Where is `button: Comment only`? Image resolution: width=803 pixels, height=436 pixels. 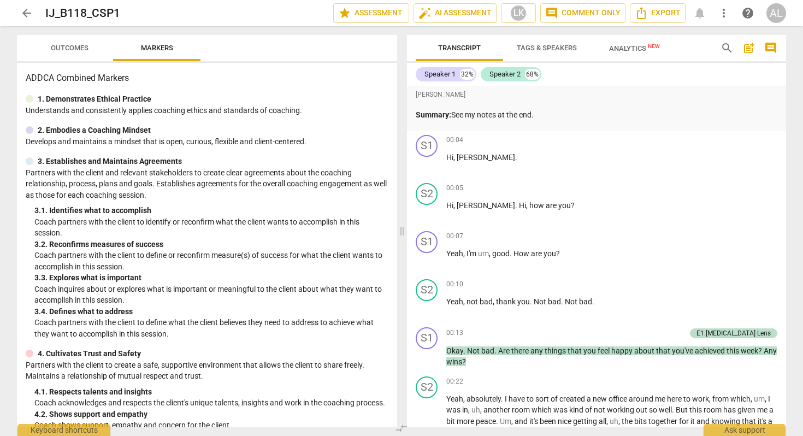 button: Comment only is located at coordinates (583, 13).